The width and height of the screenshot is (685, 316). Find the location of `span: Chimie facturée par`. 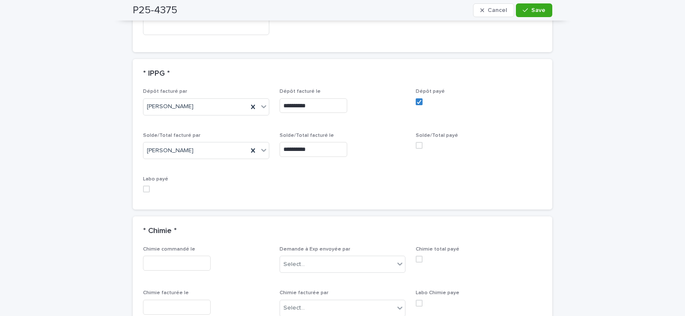

span: Chimie facturée par is located at coordinates (304, 293).